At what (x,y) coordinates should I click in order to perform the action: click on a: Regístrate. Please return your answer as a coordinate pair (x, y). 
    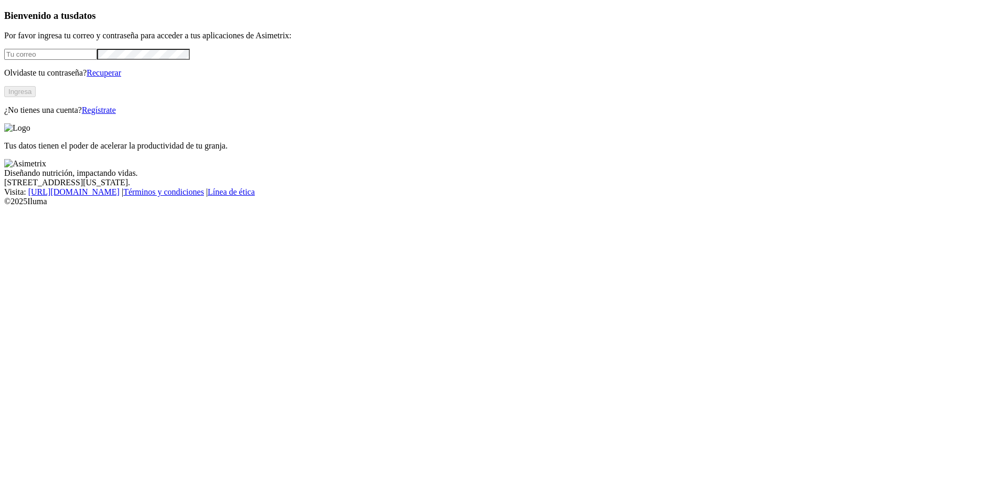
    Looking at the image, I should click on (99, 110).